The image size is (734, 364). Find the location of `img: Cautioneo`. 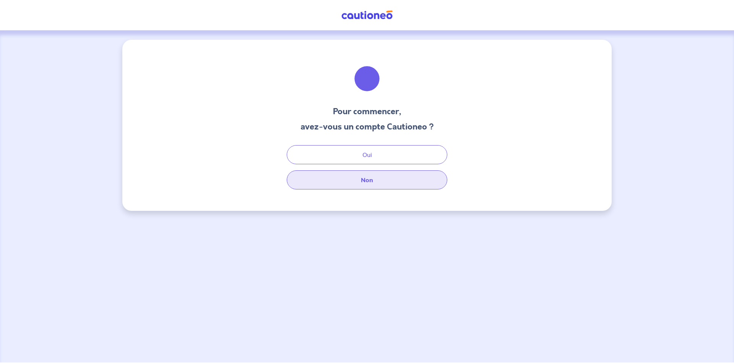

img: Cautioneo is located at coordinates (367, 15).